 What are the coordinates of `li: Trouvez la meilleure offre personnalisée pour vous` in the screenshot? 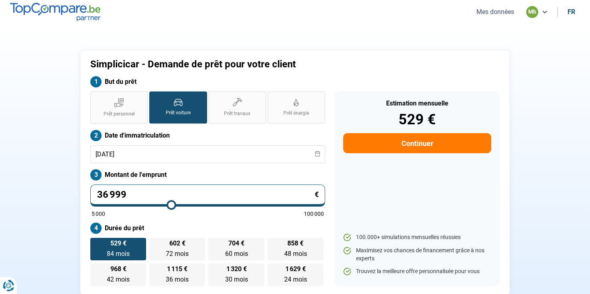 It's located at (417, 272).